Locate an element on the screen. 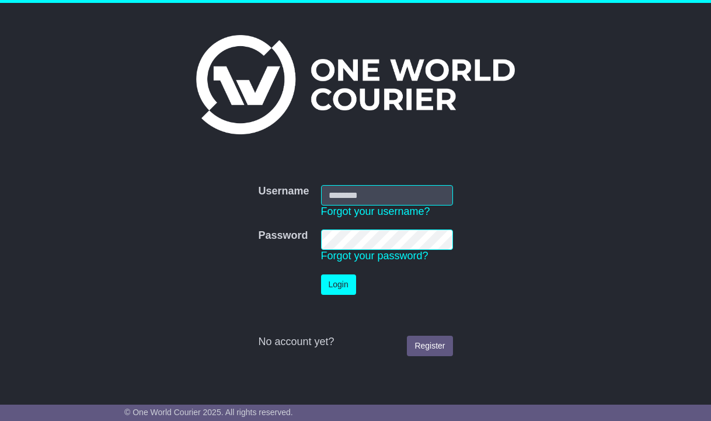 This screenshot has width=711, height=421. img: One World is located at coordinates (355, 85).